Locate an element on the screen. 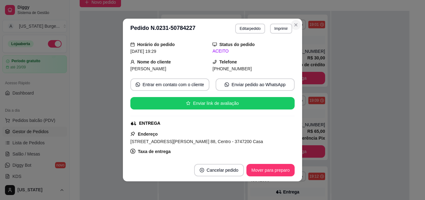 The width and height of the screenshot is (425, 200). button: Close is located at coordinates (296, 25).